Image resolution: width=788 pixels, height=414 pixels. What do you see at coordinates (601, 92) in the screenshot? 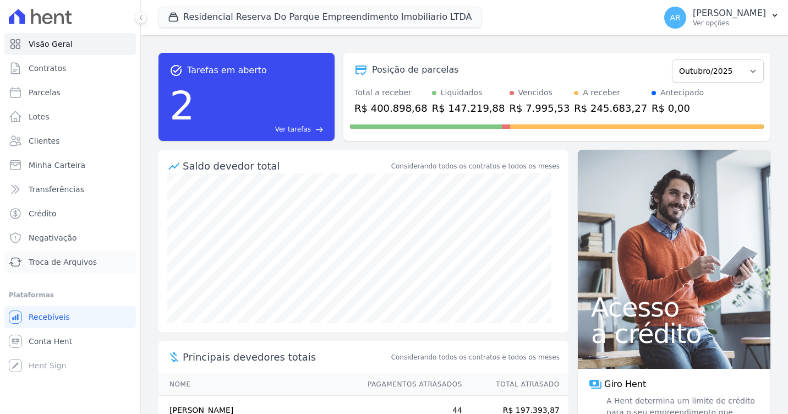
I see `div: A receber` at bounding box center [601, 92].